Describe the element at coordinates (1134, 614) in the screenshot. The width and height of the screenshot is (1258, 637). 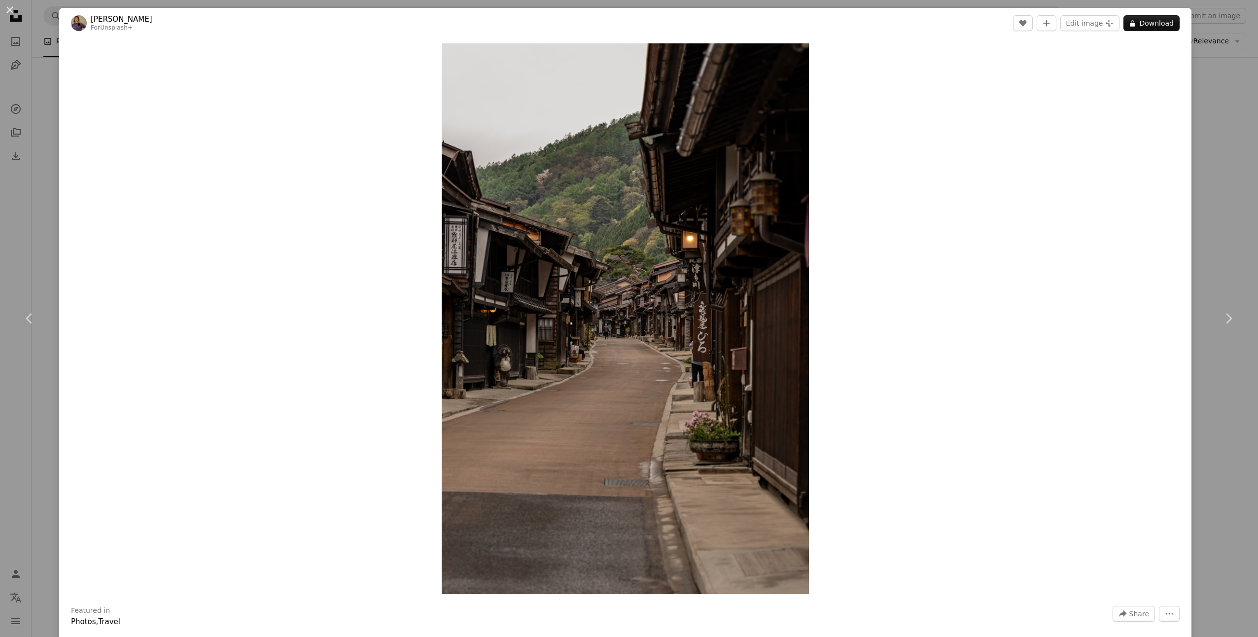
I see `button: Share this image` at that location.